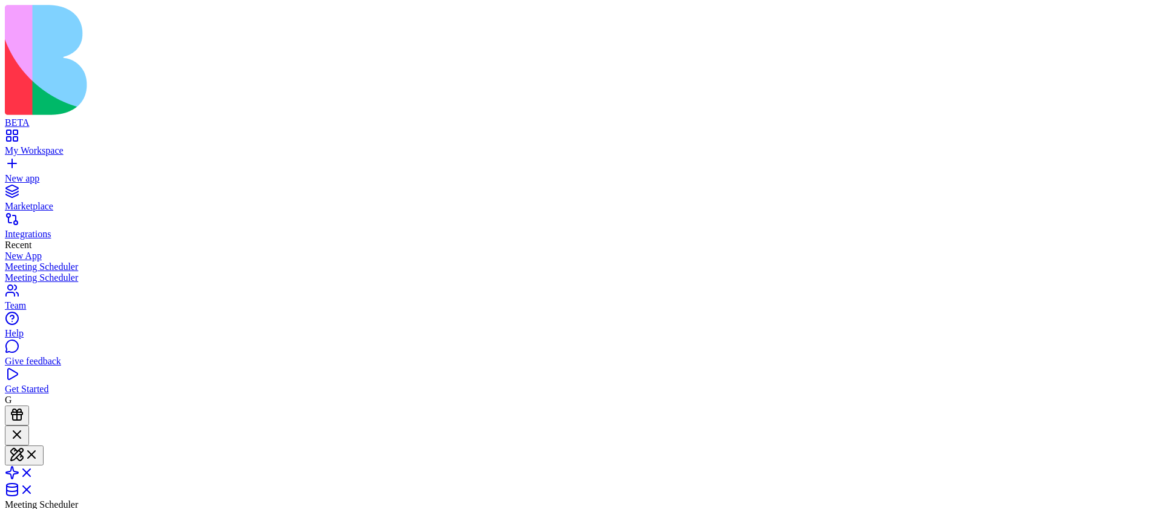  Describe the element at coordinates (581, 356) in the screenshot. I see `a: Give feedback` at that location.